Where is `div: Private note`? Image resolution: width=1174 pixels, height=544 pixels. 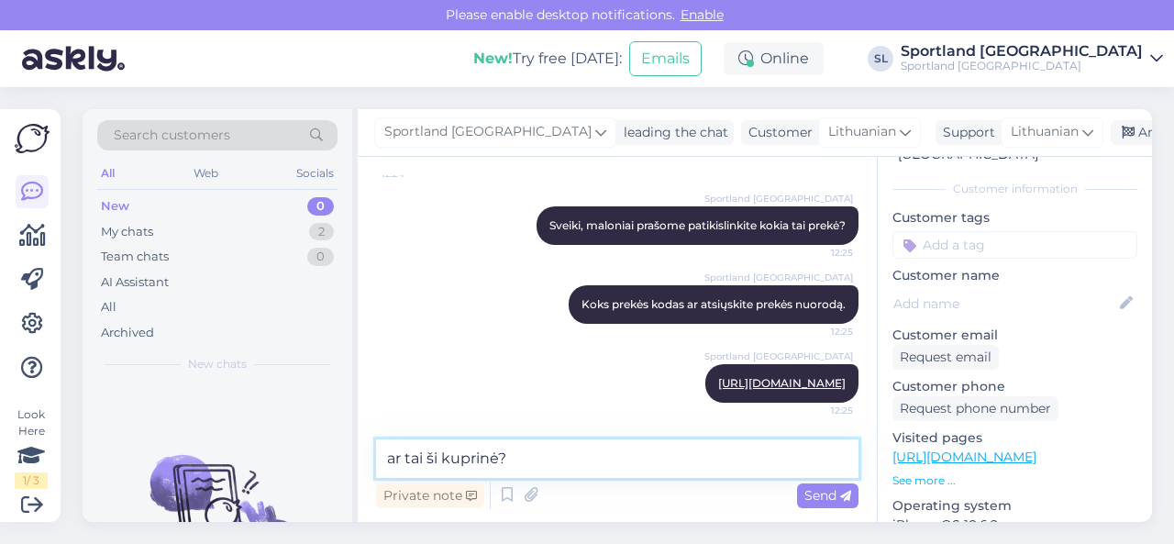 div: Private note is located at coordinates (430, 495).